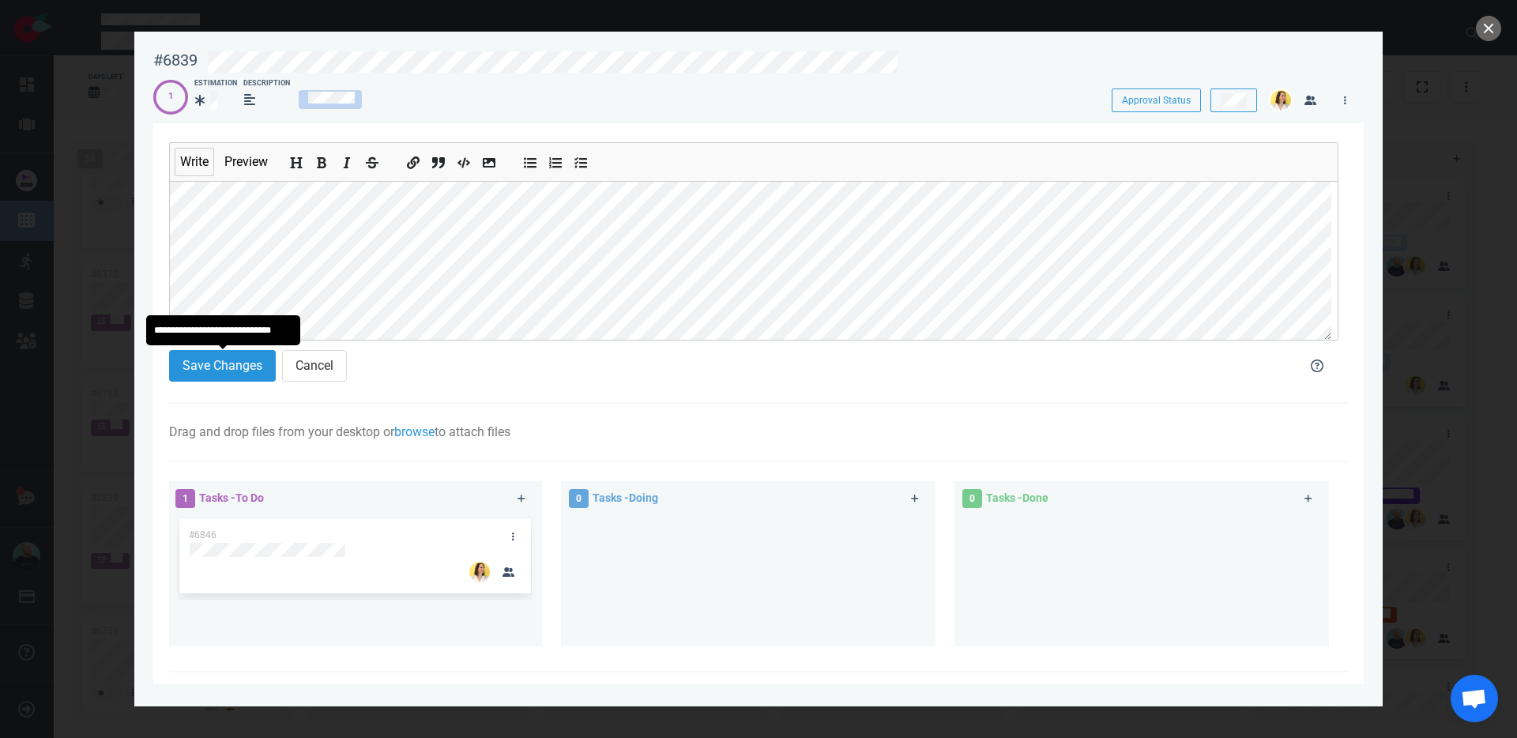  What do you see at coordinates (171, 96) in the screenshot?
I see `div: 1` at bounding box center [171, 96].